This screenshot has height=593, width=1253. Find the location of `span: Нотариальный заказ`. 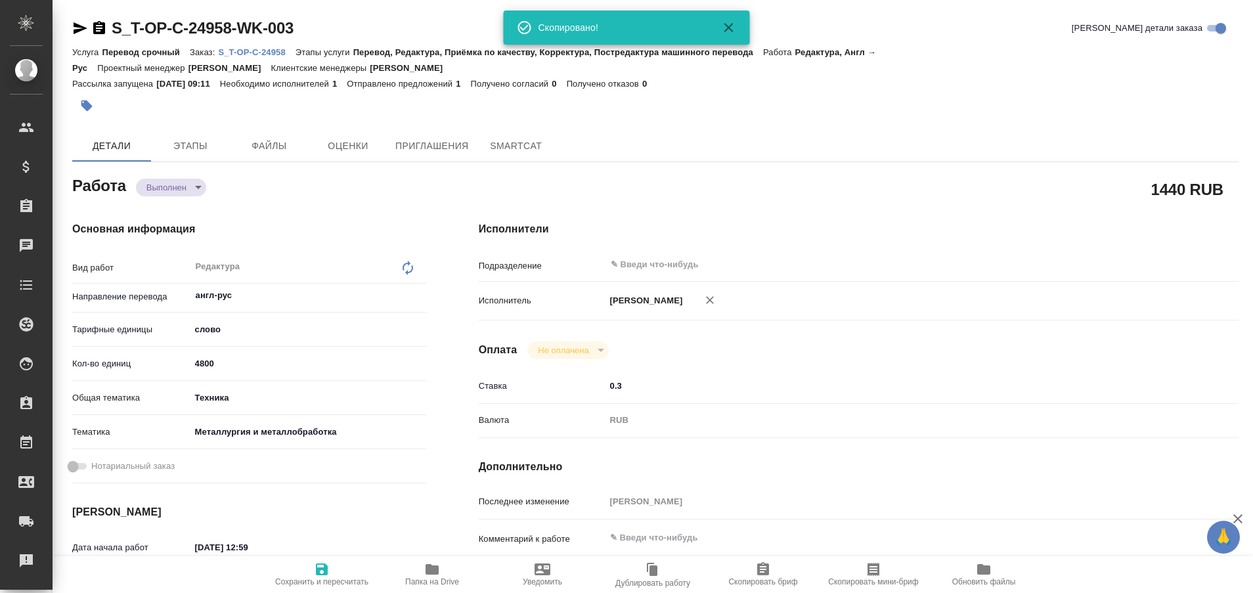

span: Нотариальный заказ is located at coordinates (133, 466).